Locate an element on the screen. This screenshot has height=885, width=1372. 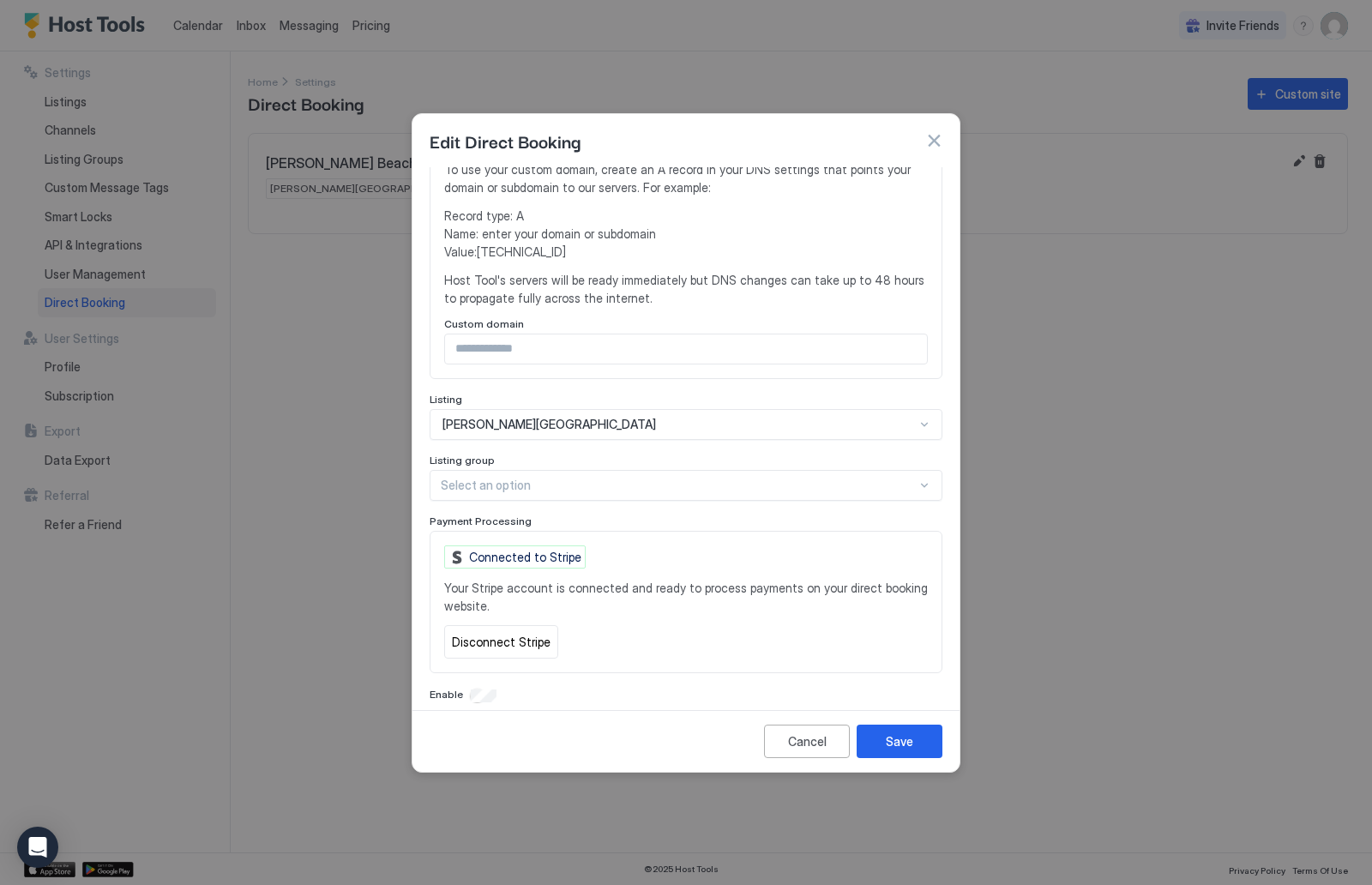
button: Cancel is located at coordinates (807, 741).